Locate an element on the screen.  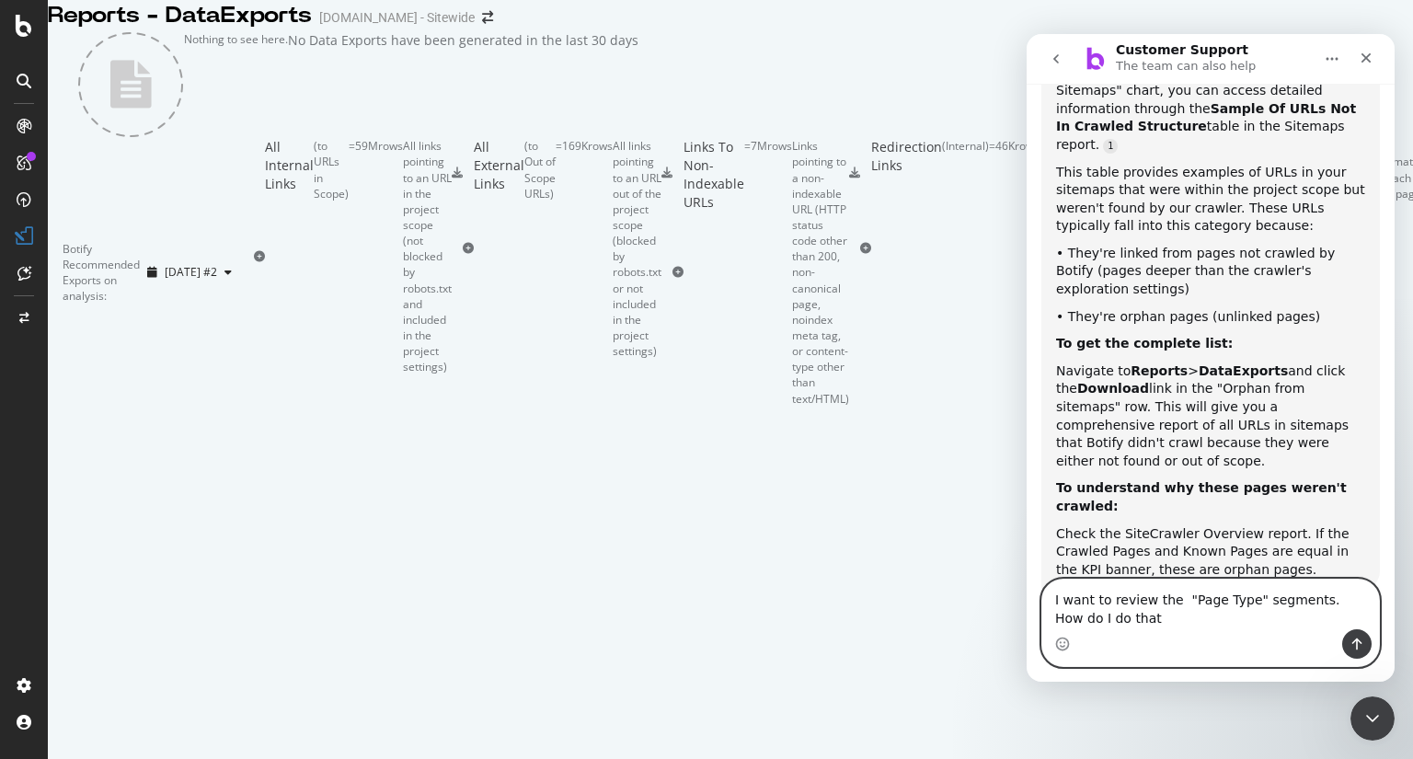
div: Customer Support says… is located at coordinates (184, 279).